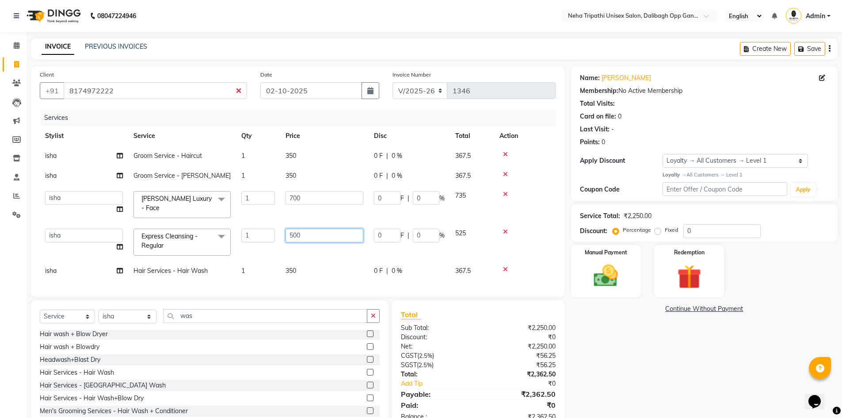  Describe the element at coordinates (116, 46) in the screenshot. I see `a: PREVIOUS INVOICES` at that location.